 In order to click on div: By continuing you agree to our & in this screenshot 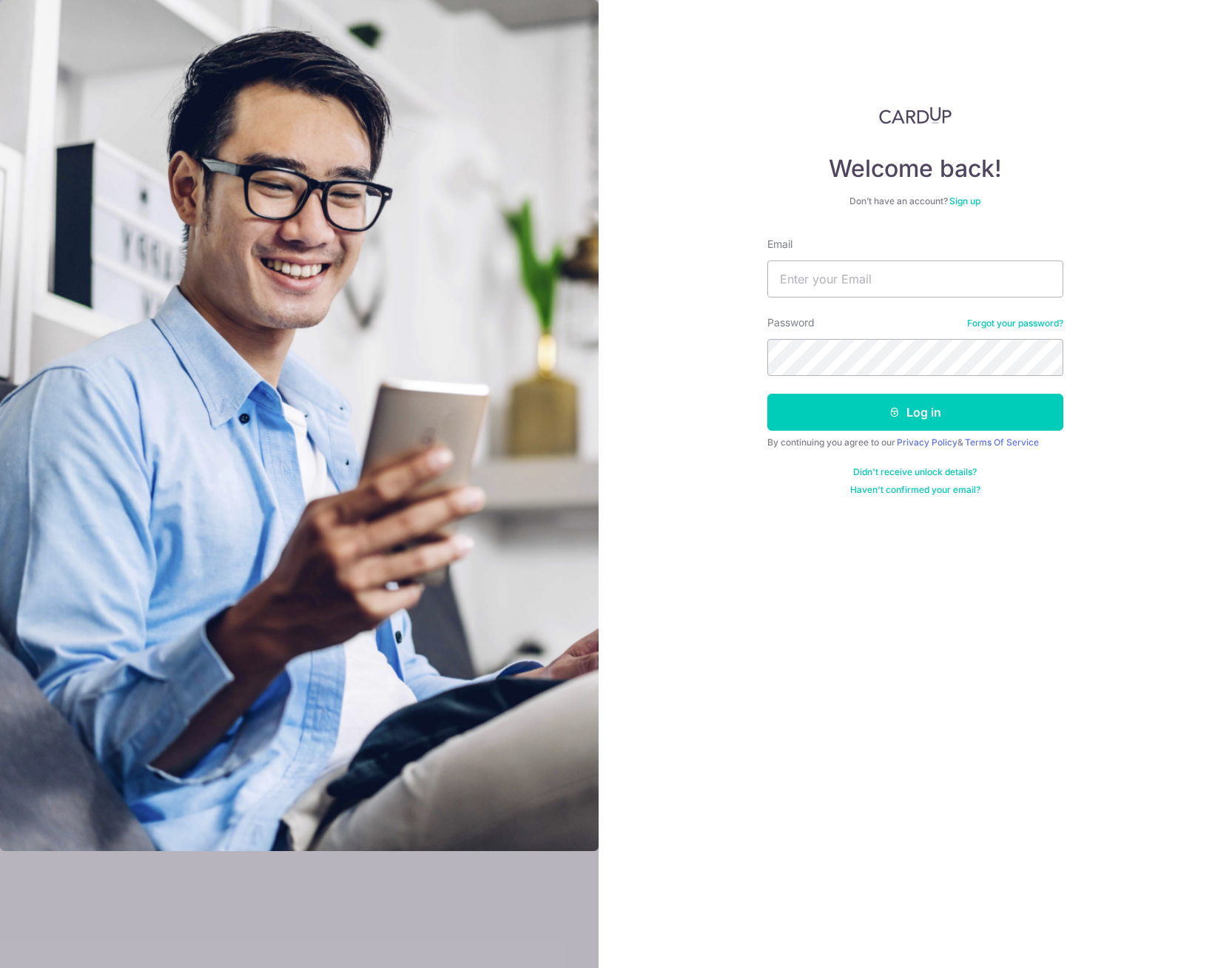, I will do `click(916, 443)`.